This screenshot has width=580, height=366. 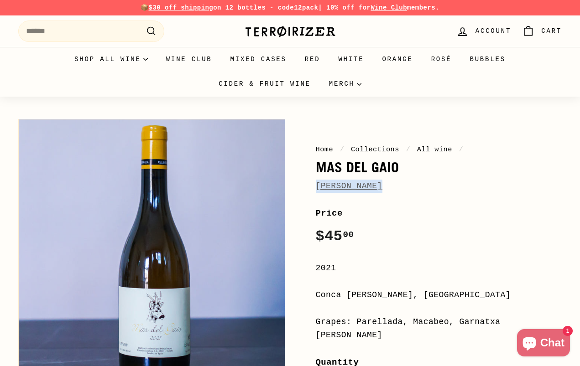 I want to click on nav: breadcrumbs, so click(x=439, y=150).